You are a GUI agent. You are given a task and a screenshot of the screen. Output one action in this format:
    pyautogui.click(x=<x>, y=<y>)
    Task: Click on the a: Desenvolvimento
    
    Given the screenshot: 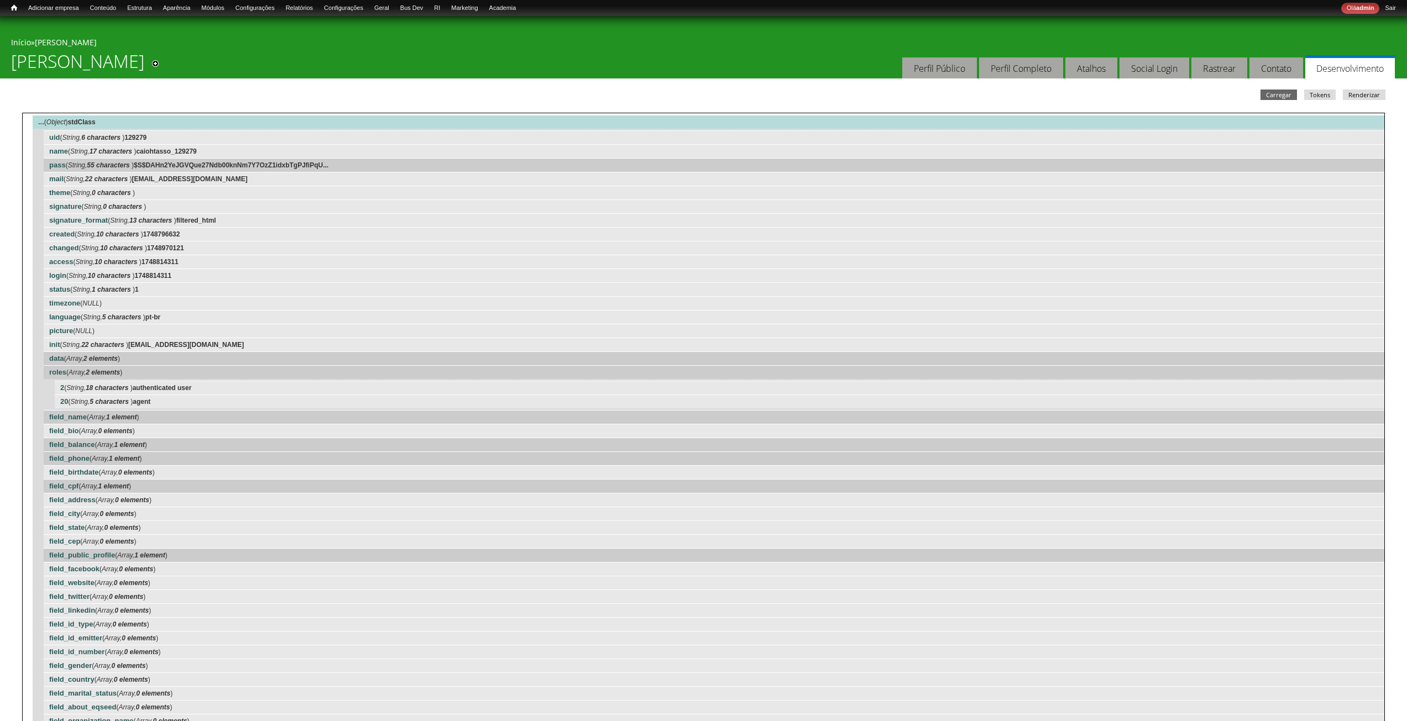 What is the action you would take?
    pyautogui.click(x=1350, y=67)
    